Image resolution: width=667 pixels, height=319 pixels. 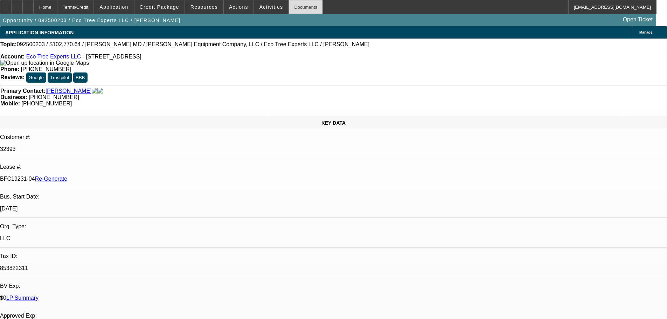 What do you see at coordinates (159, 7) in the screenshot?
I see `button: Credit Package` at bounding box center [159, 7].